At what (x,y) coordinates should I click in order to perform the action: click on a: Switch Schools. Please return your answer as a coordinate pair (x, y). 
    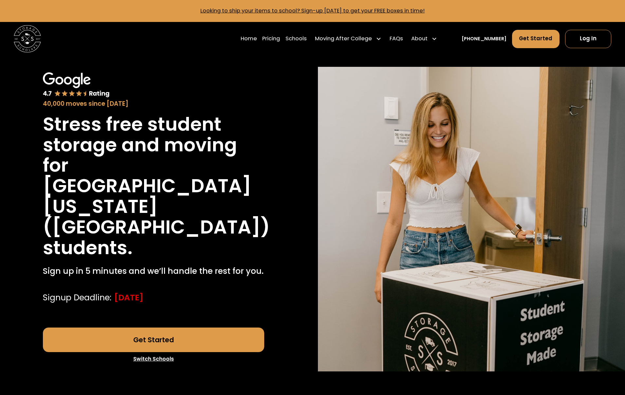
    Looking at the image, I should click on (153, 359).